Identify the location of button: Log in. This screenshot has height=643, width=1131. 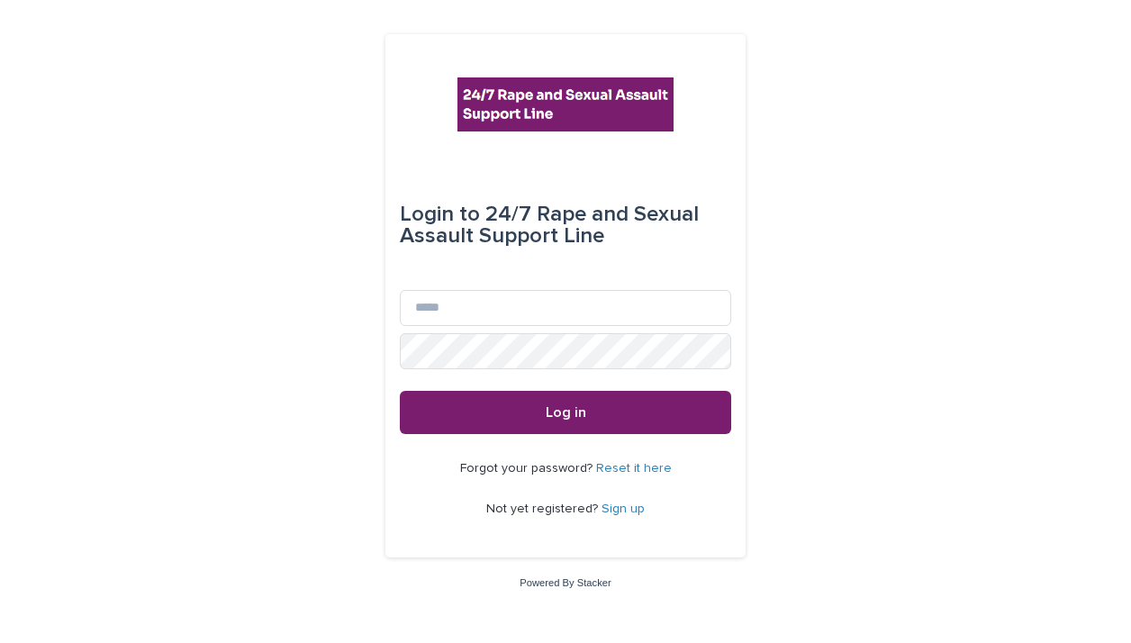
(566, 412).